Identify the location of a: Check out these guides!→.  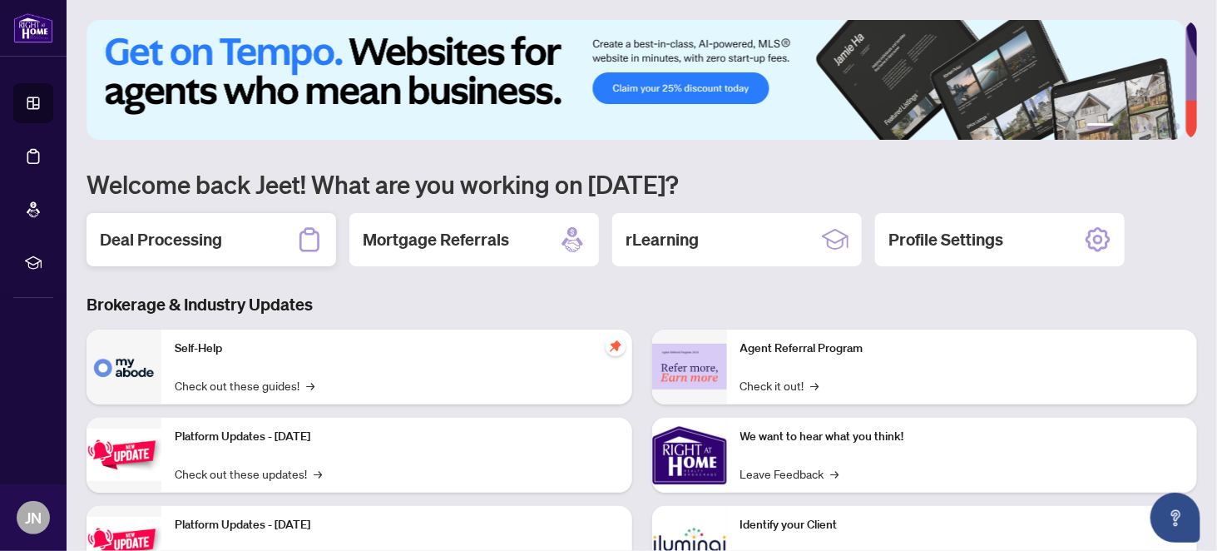
(245, 385).